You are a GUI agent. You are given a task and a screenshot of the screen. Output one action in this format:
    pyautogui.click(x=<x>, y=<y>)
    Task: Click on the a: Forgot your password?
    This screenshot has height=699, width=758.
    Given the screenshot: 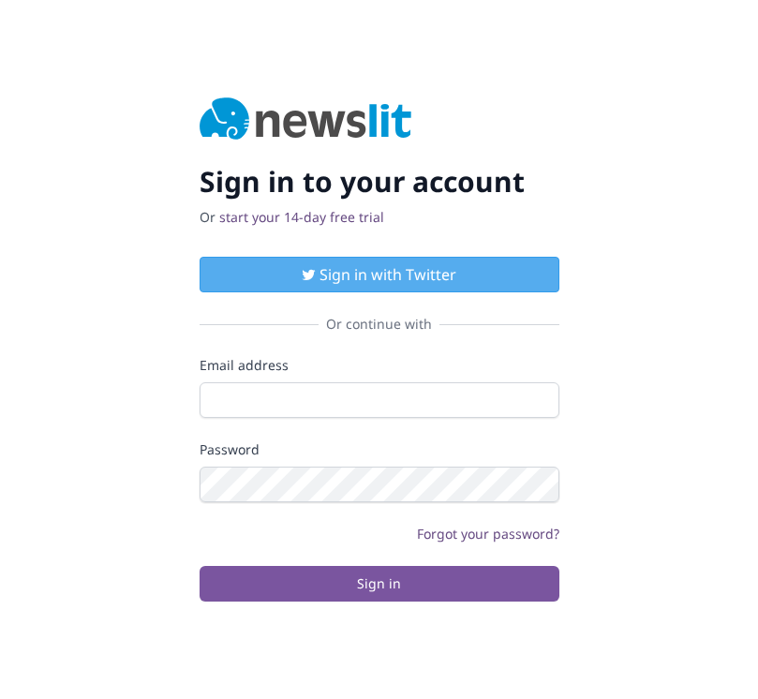 What is the action you would take?
    pyautogui.click(x=488, y=533)
    